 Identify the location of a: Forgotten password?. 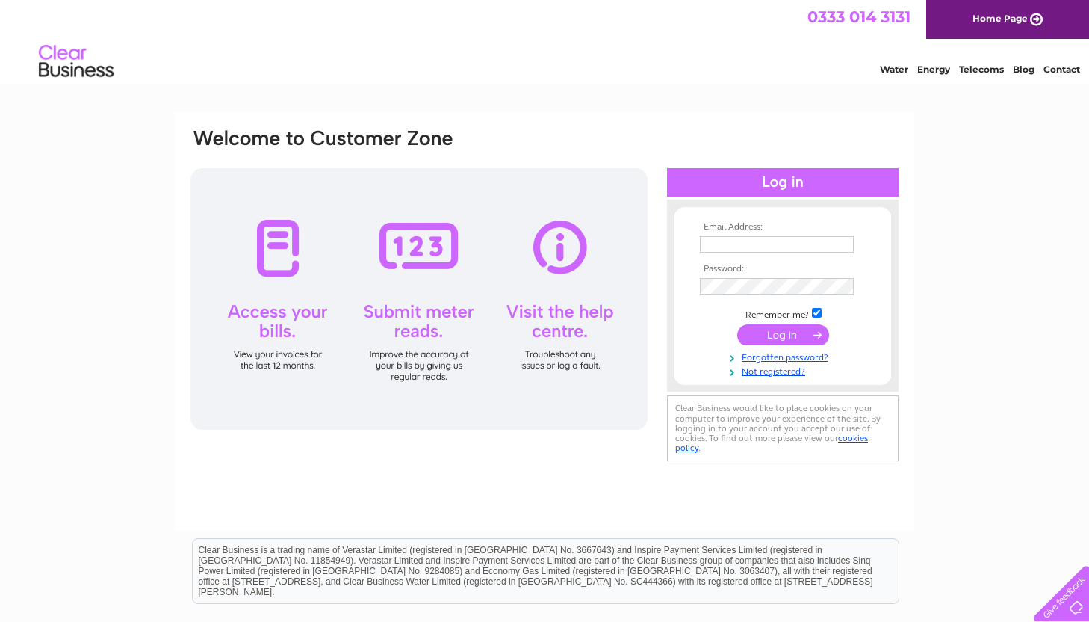
(785, 356).